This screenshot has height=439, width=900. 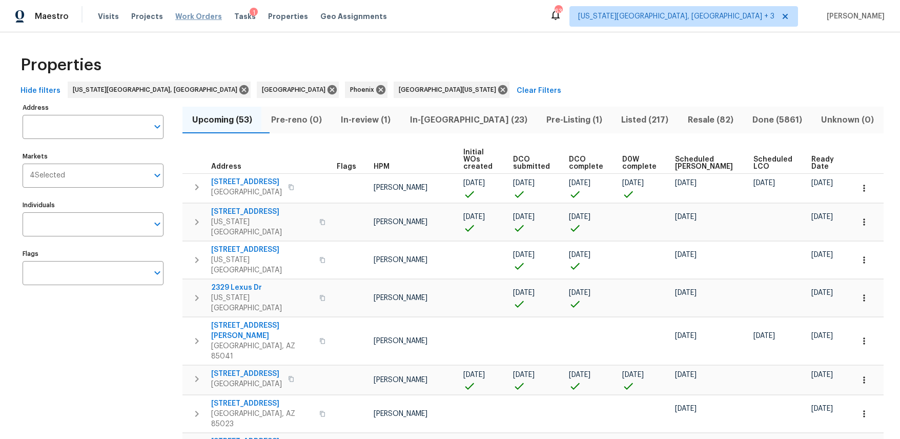 I want to click on span: Initial WOs created, so click(x=479, y=159).